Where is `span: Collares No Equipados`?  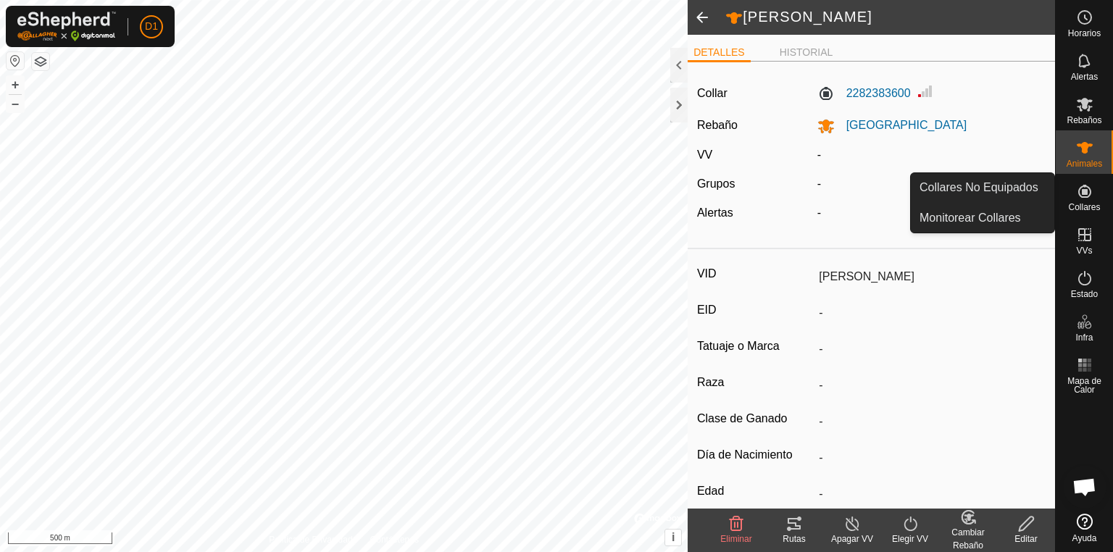
span: Collares No Equipados is located at coordinates (979, 188).